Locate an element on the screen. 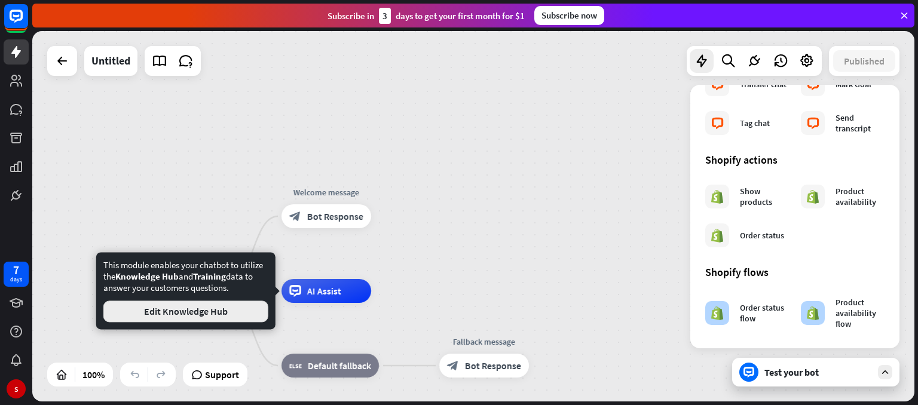  div: Product availability flow is located at coordinates (860, 313).